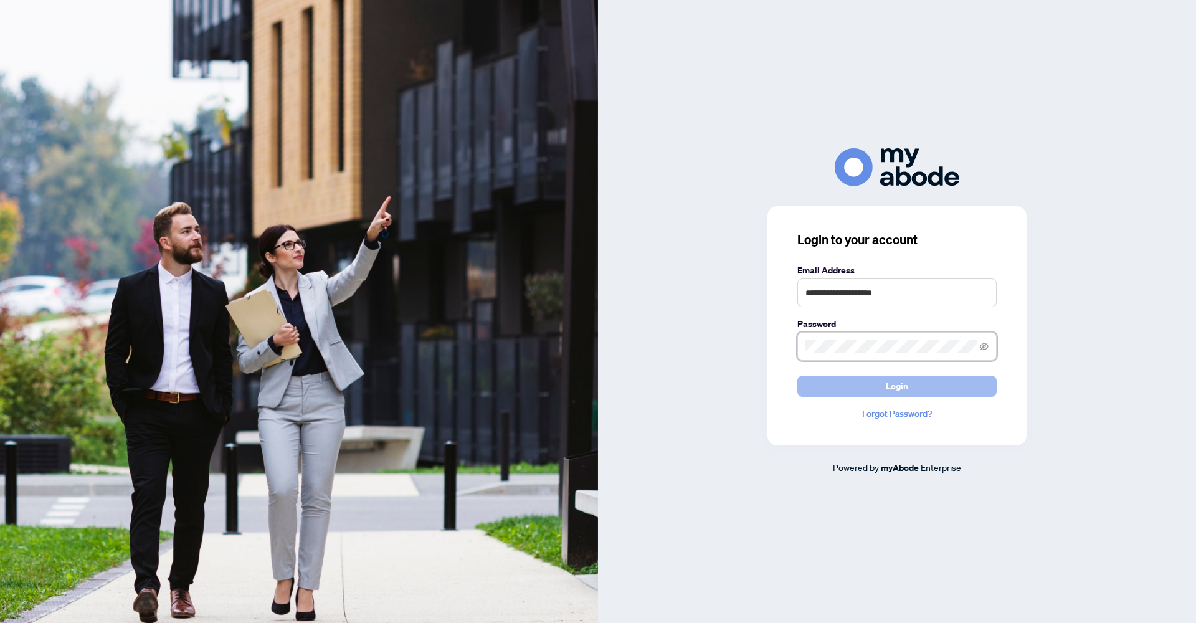 The height and width of the screenshot is (623, 1196). I want to click on label: Email Address, so click(897, 270).